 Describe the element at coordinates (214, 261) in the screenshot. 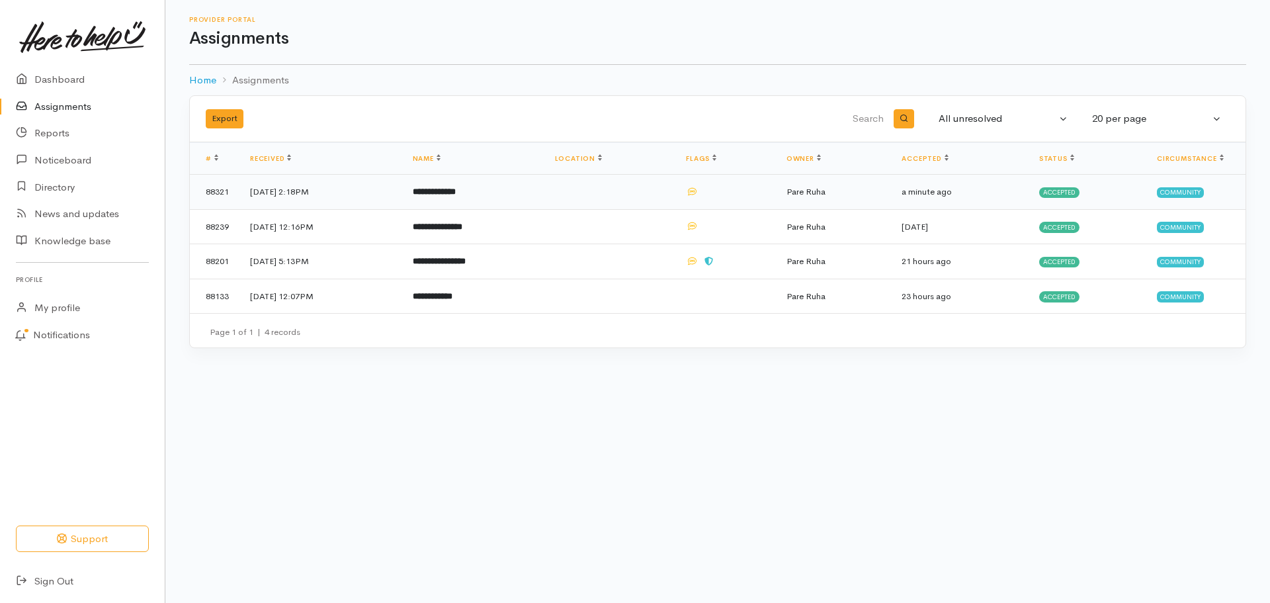

I see `td: 88201` at that location.